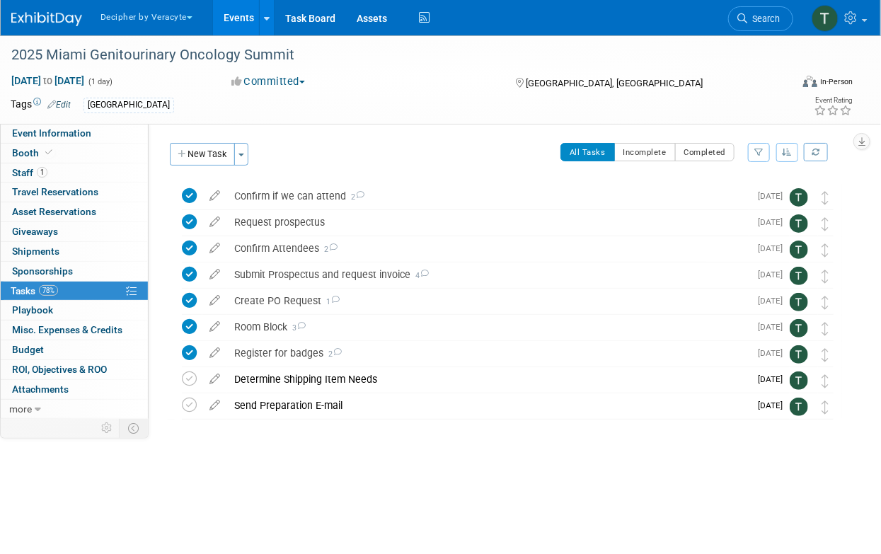  Describe the element at coordinates (54, 212) in the screenshot. I see `span: Asset Reservations` at that location.